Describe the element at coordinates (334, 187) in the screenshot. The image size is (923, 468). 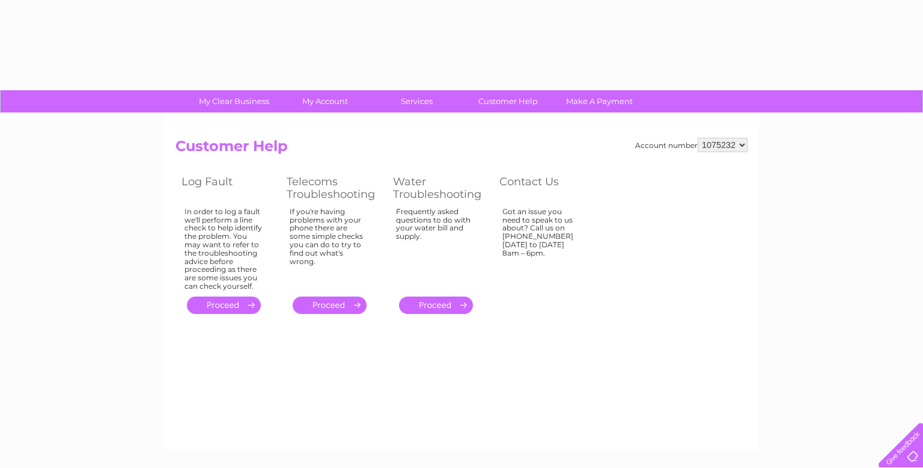
I see `th: Telecoms Troubleshooting` at that location.